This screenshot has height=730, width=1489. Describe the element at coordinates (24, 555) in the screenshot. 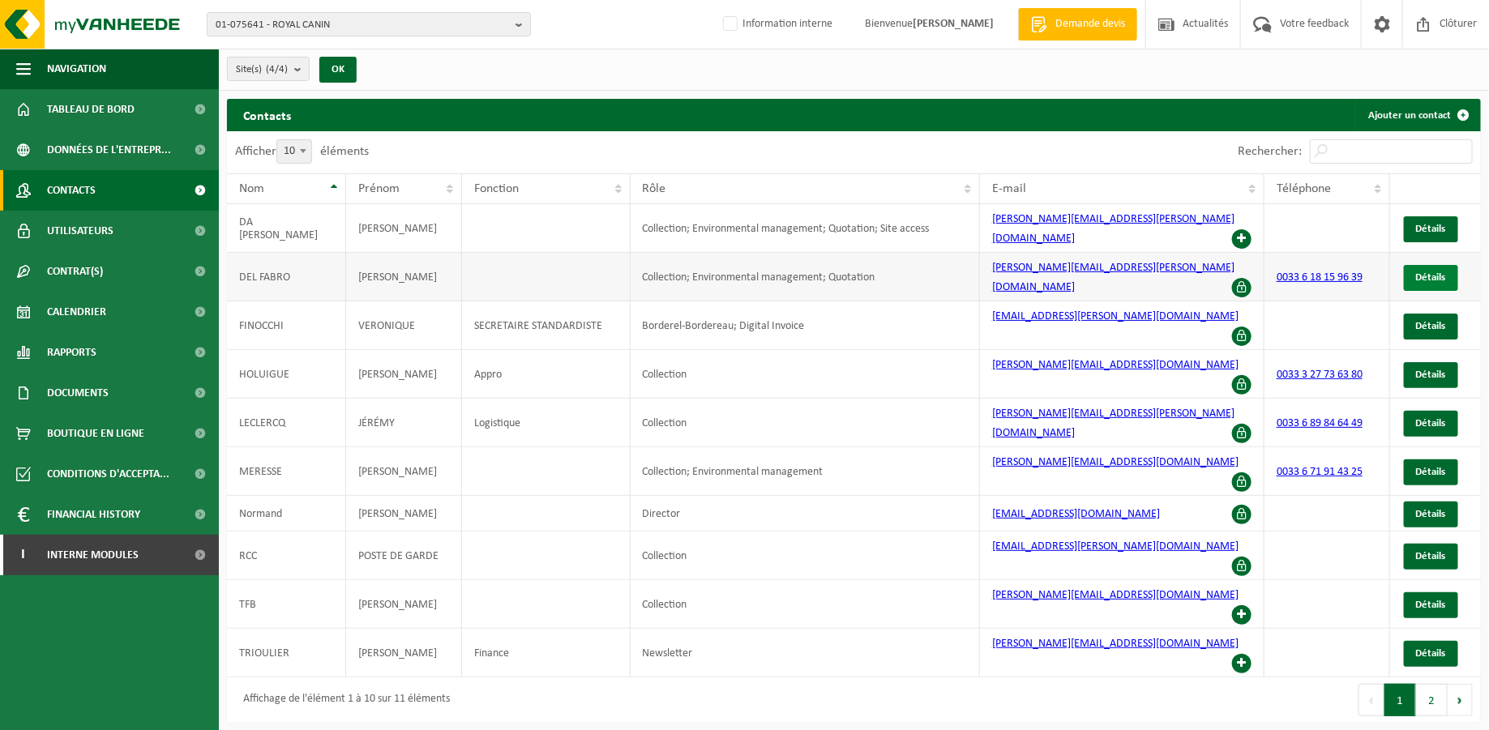

I see `span: I` at that location.